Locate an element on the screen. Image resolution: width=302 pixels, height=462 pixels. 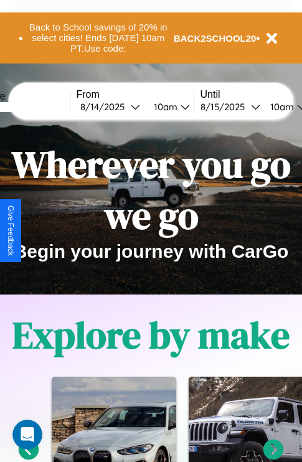
div: 8 / 14 / 2025 is located at coordinates (105, 107).